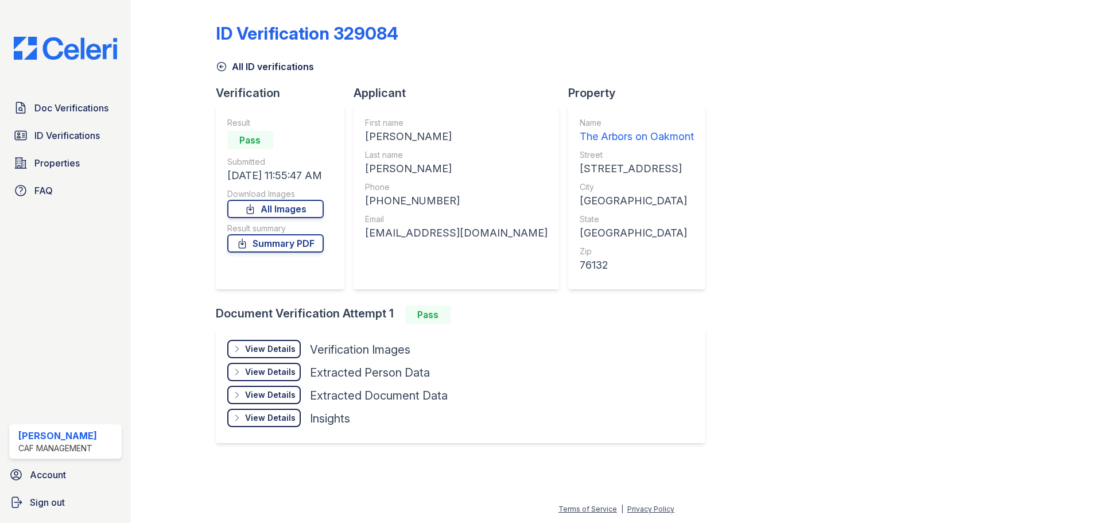 The width and height of the screenshot is (1102, 523). Describe the element at coordinates (637, 123) in the screenshot. I see `div: Name` at that location.